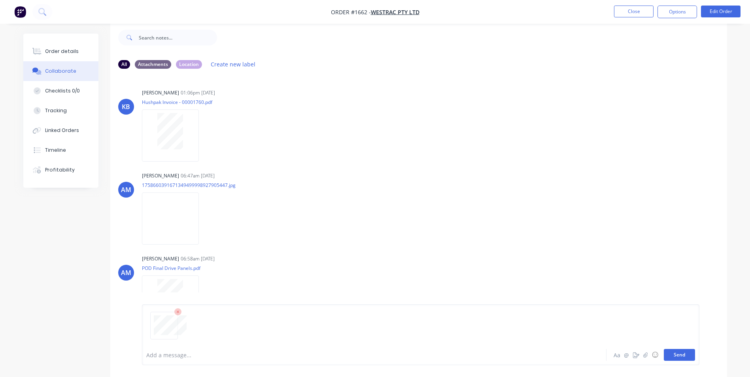 The height and width of the screenshot is (377, 750). I want to click on button: Close, so click(634, 11).